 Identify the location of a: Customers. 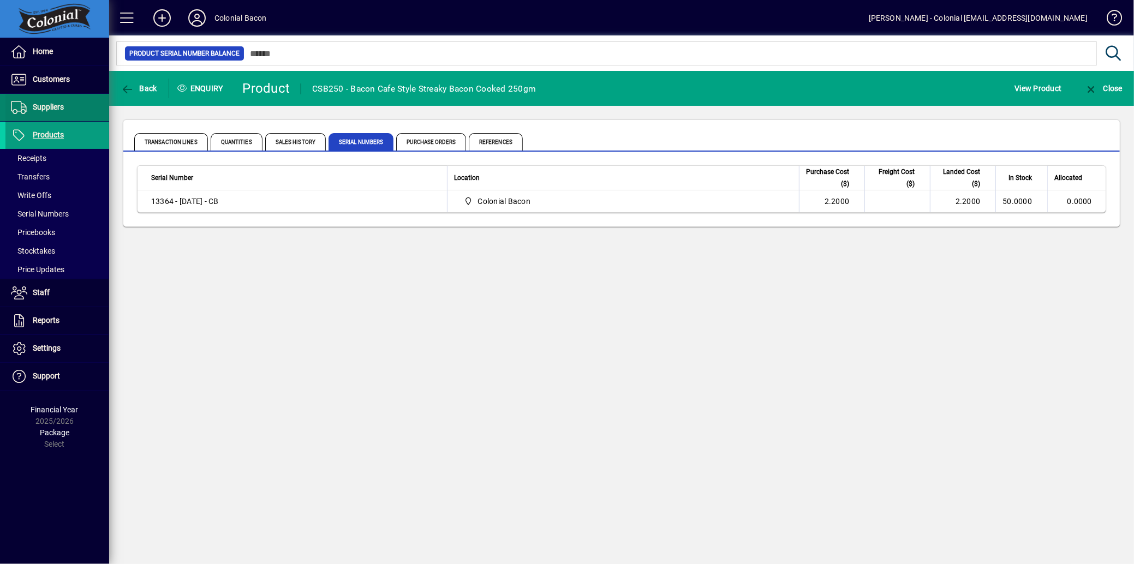
(57, 80).